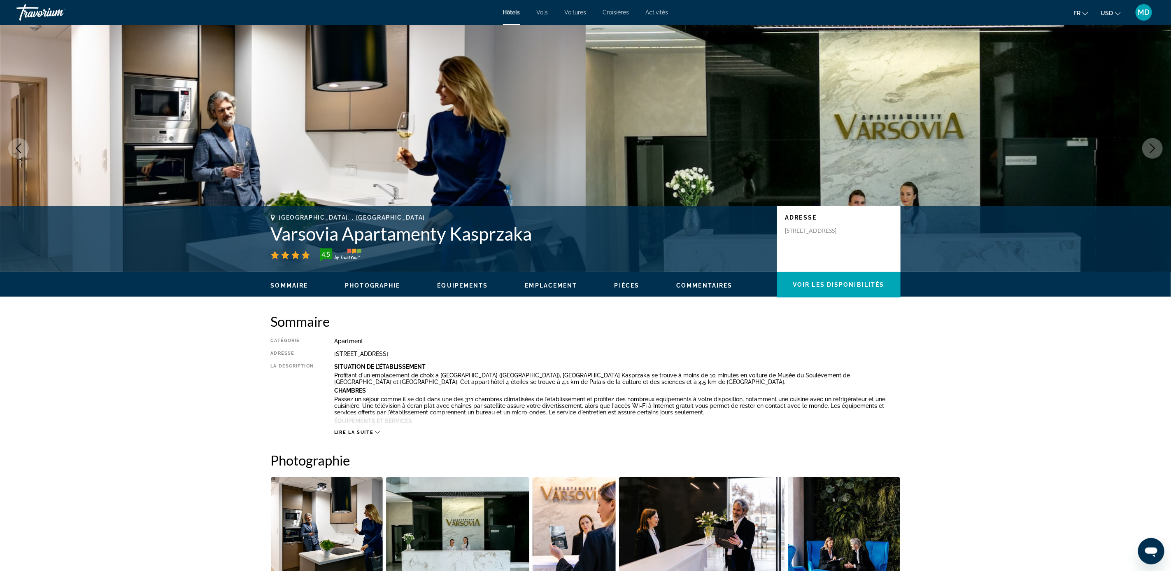  I want to click on a: Voitures, so click(576, 12).